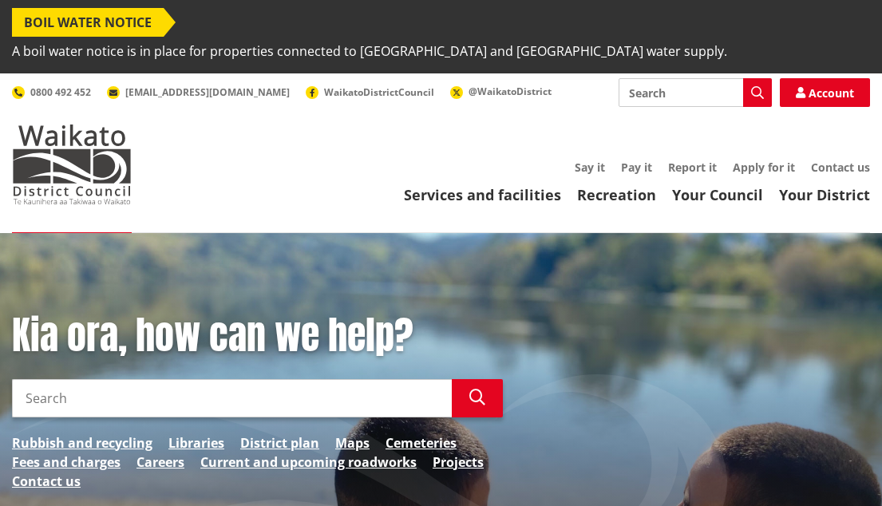 This screenshot has width=882, height=506. What do you see at coordinates (590, 167) in the screenshot?
I see `a: Say it` at bounding box center [590, 167].